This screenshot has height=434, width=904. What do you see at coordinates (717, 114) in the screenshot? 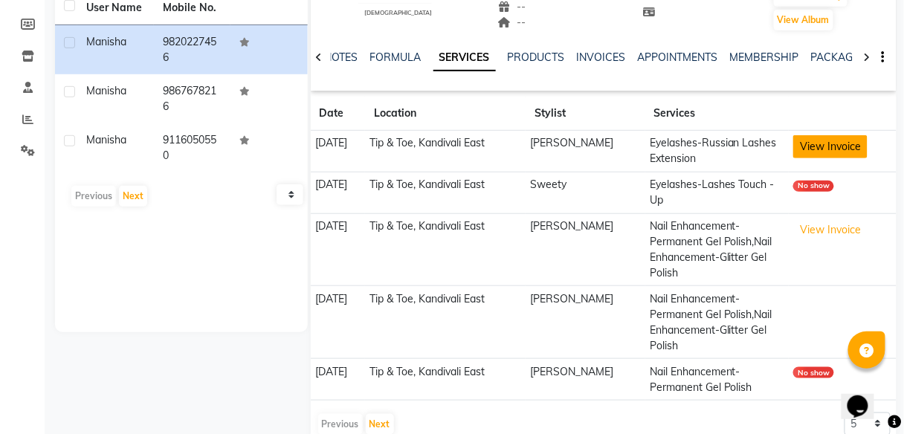
I see `th: Services` at bounding box center [717, 114].